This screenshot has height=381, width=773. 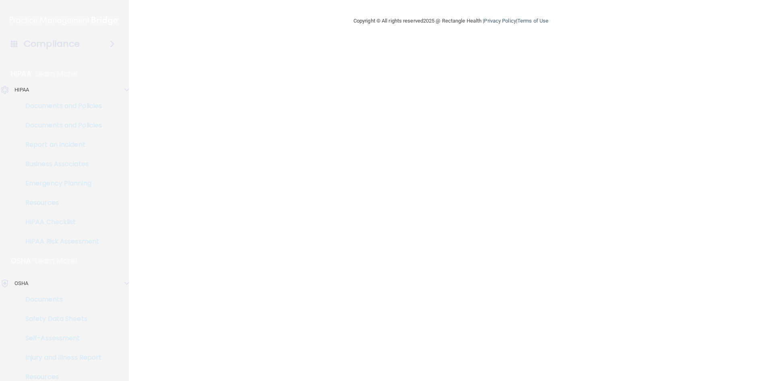 I want to click on img: PMB logo, so click(x=64, y=21).